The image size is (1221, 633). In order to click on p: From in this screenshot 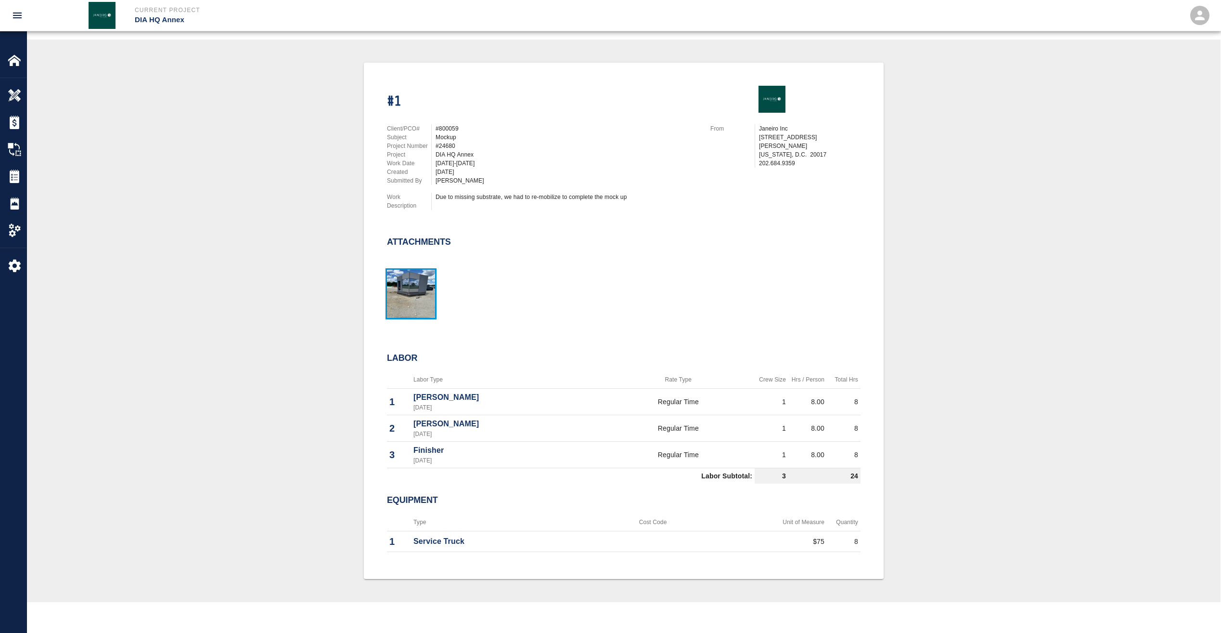, I will do `click(733, 129)`.